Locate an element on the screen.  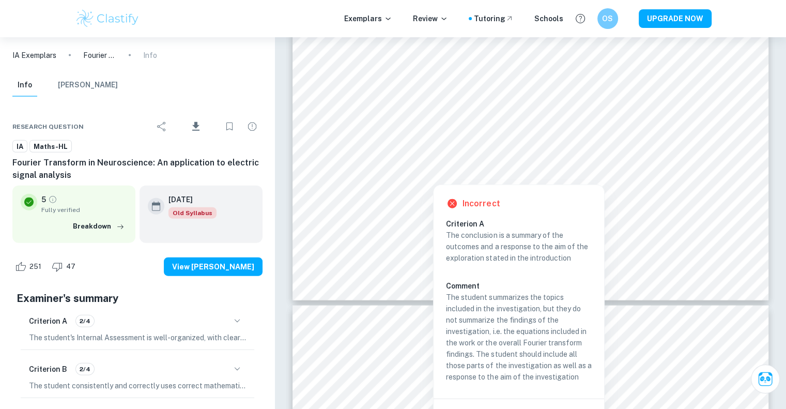
a: Grade fully verified is located at coordinates (53, 199).